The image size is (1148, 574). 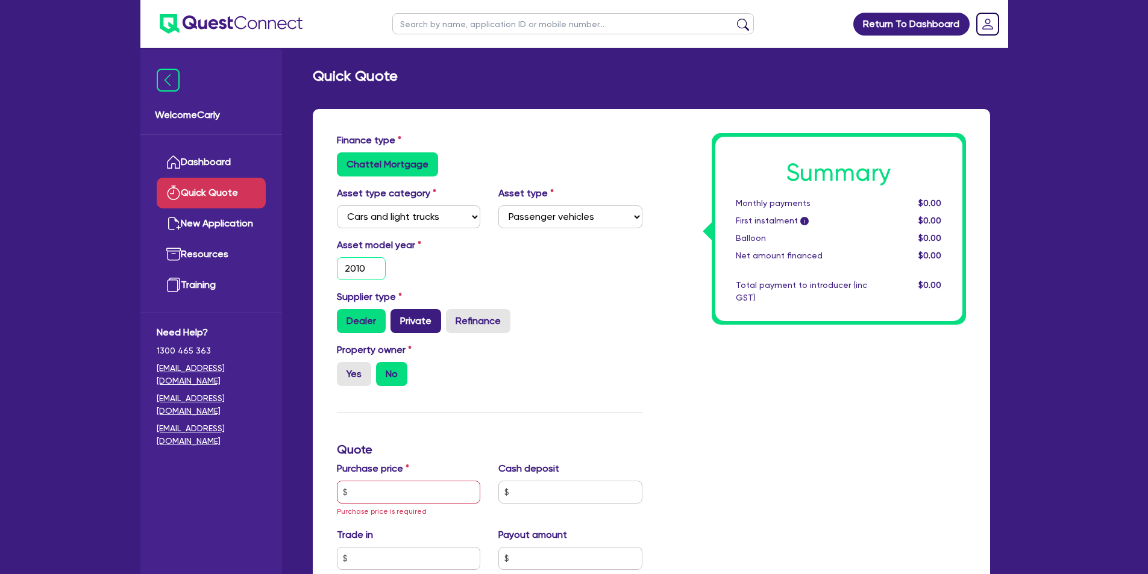 What do you see at coordinates (805, 221) in the screenshot?
I see `span: i` at bounding box center [805, 221].